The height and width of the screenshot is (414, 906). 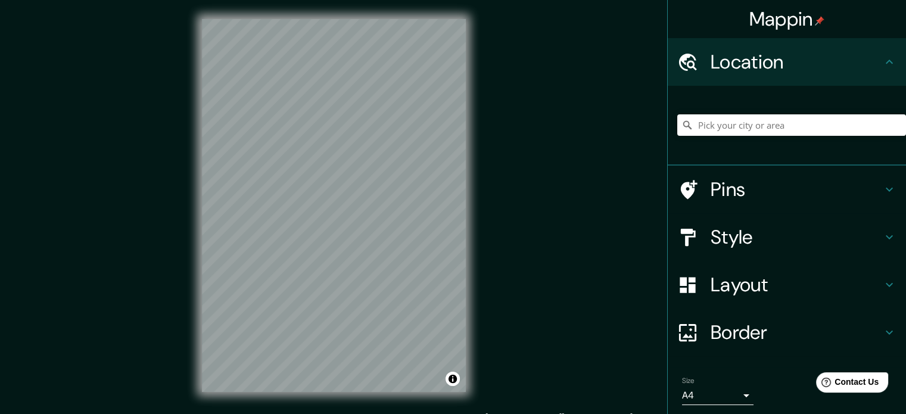 I want to click on div: Location, so click(x=787, y=62).